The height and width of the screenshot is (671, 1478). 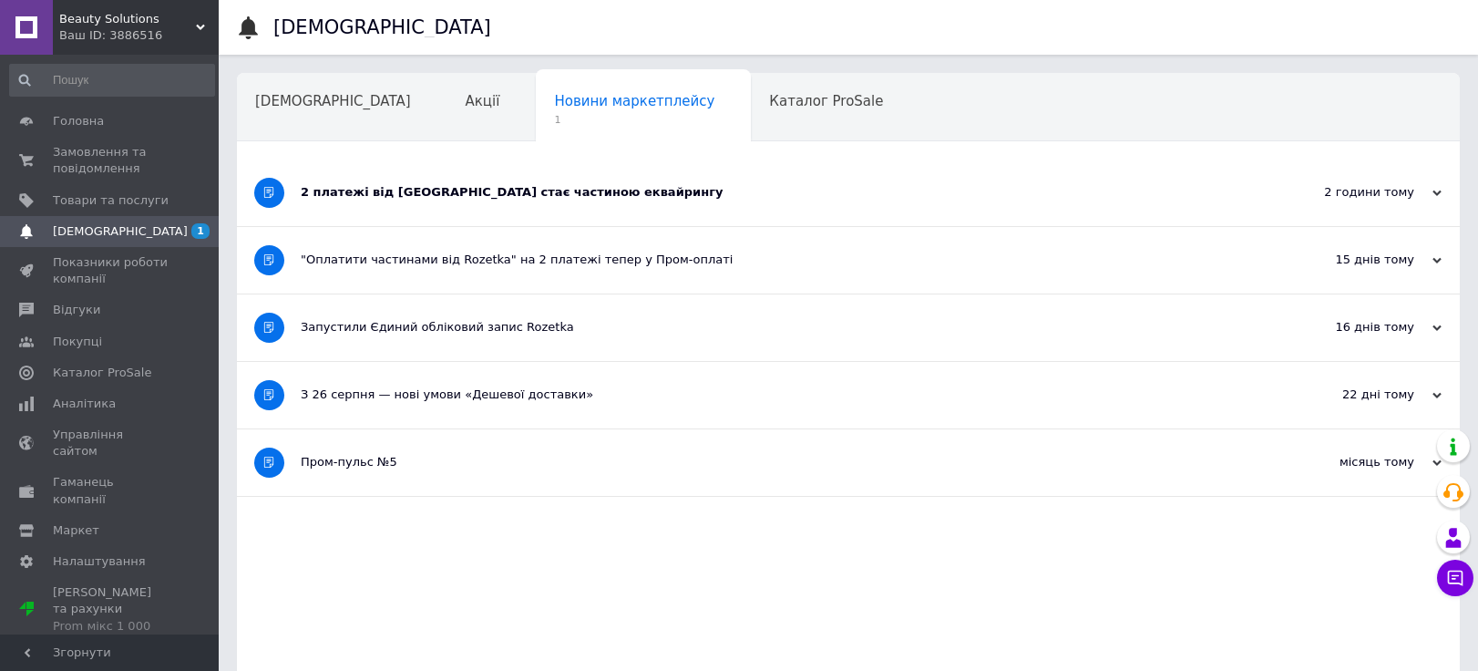 What do you see at coordinates (1351, 327) in the screenshot?
I see `div: 16 днів тому` at bounding box center [1351, 327].